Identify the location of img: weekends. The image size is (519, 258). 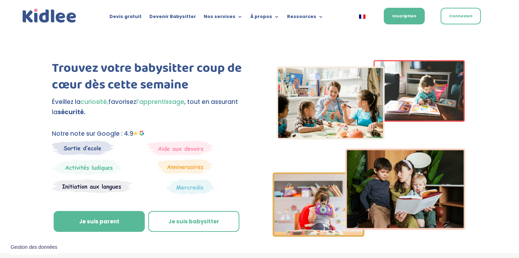
(181, 148).